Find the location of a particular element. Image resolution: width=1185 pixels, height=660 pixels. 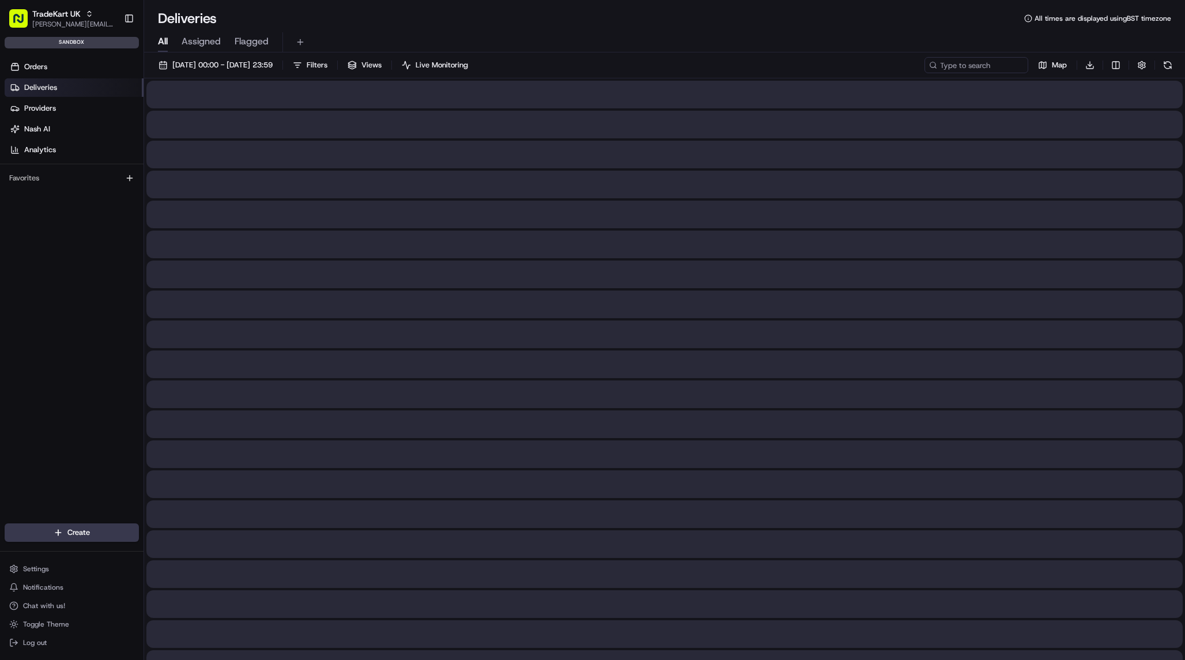

span: Create is located at coordinates (78, 533).